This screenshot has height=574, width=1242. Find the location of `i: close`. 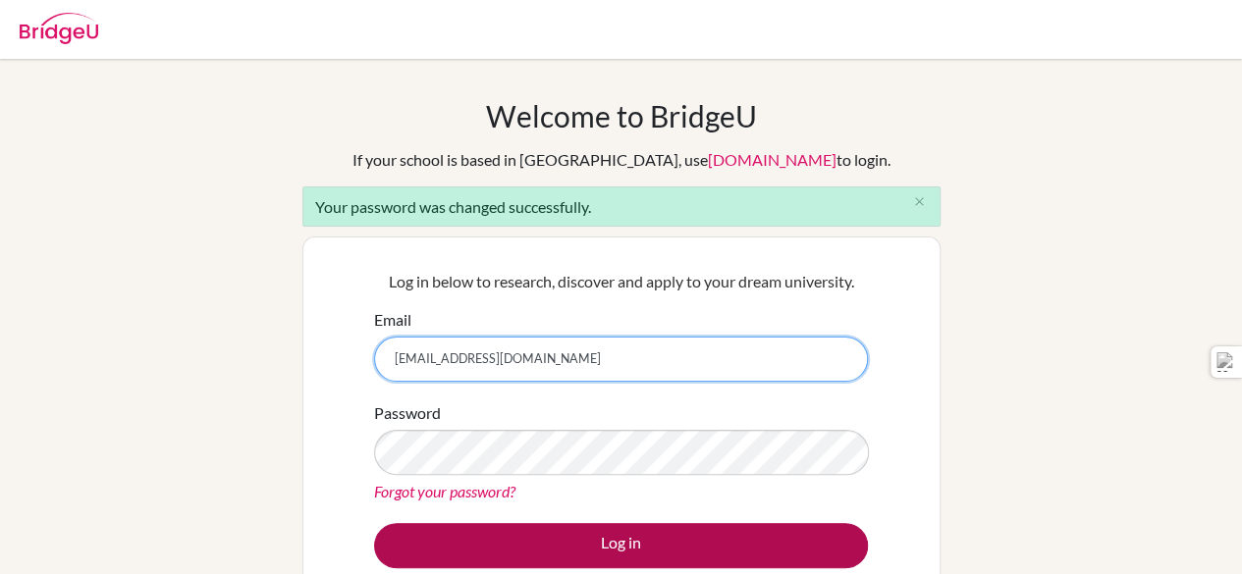

i: close is located at coordinates (919, 201).